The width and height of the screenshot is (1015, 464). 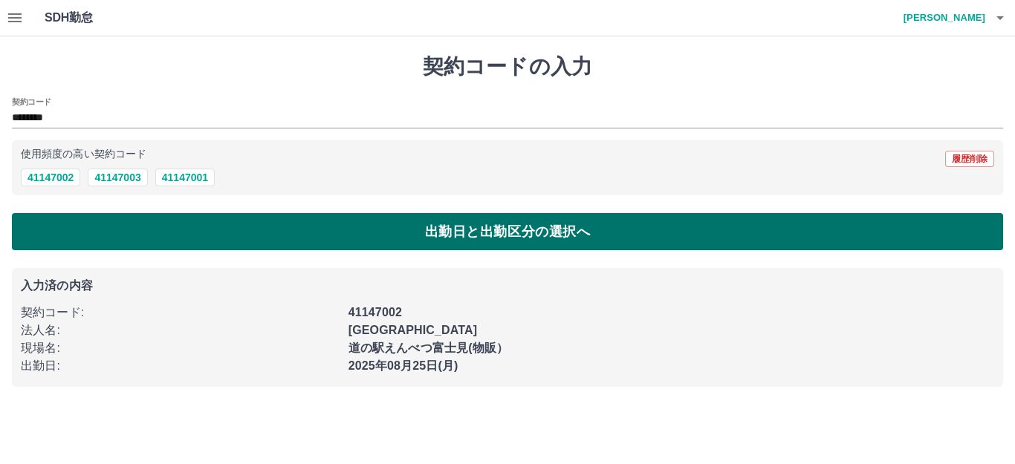 I want to click on p: 入力済の内容, so click(x=507, y=286).